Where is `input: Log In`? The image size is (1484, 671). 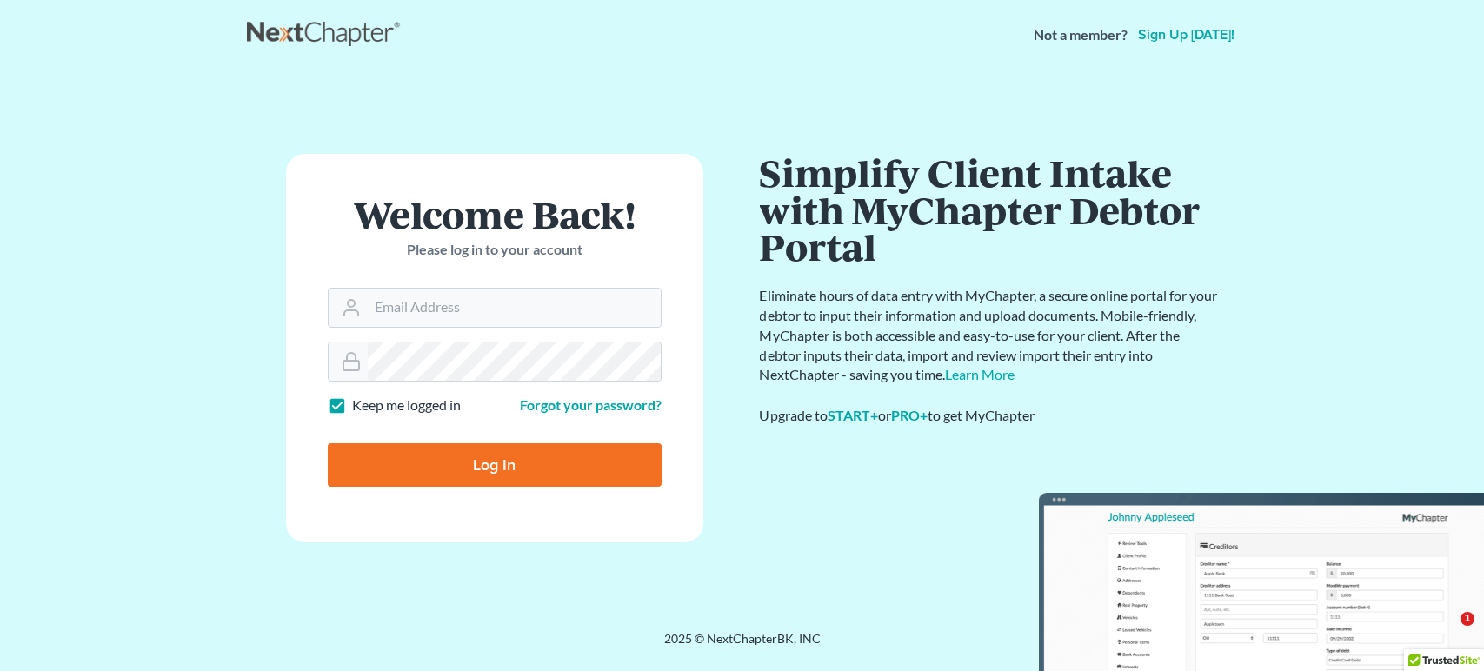 input: Log In is located at coordinates (495, 465).